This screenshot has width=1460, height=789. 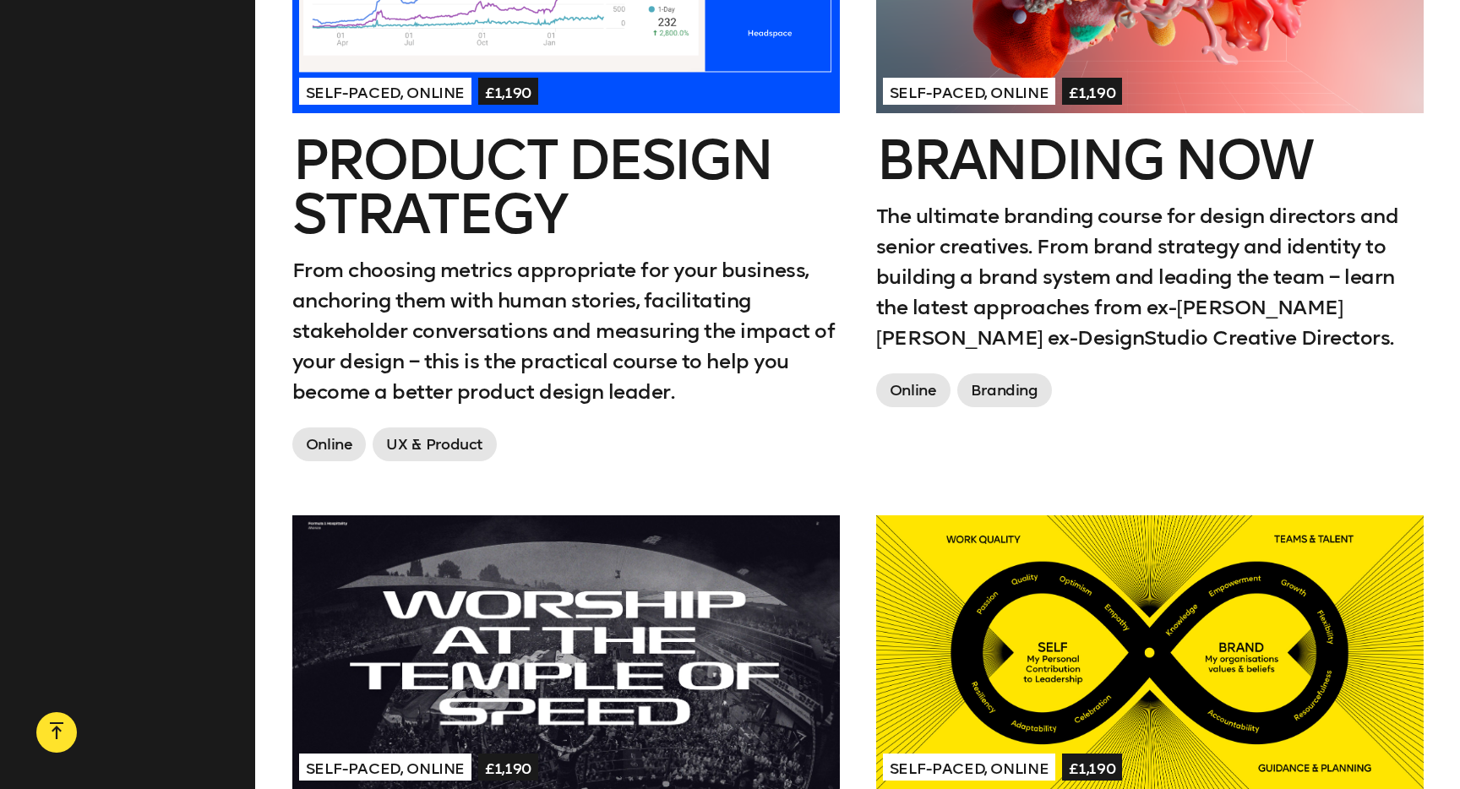 I want to click on p: From choosing metrics appropriate for your business, anchoring them with human stories, facilitat..., so click(x=566, y=331).